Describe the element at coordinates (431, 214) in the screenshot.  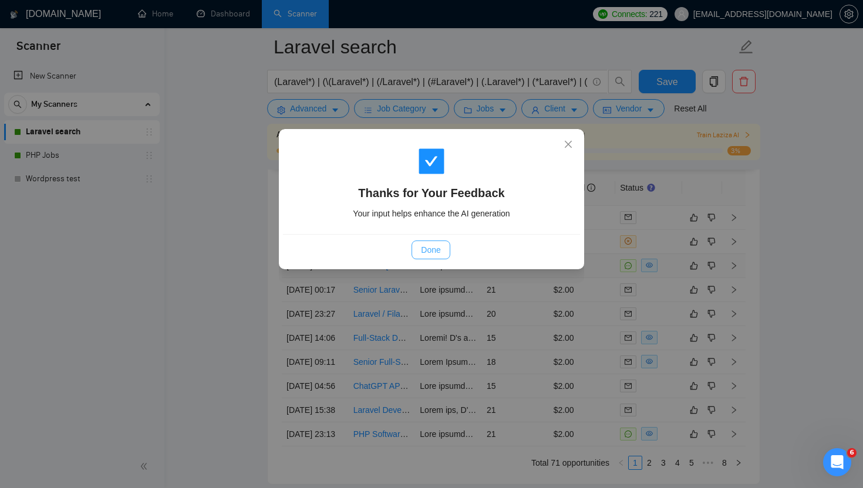
I see `span: Your input helps enhance the AI generation` at that location.